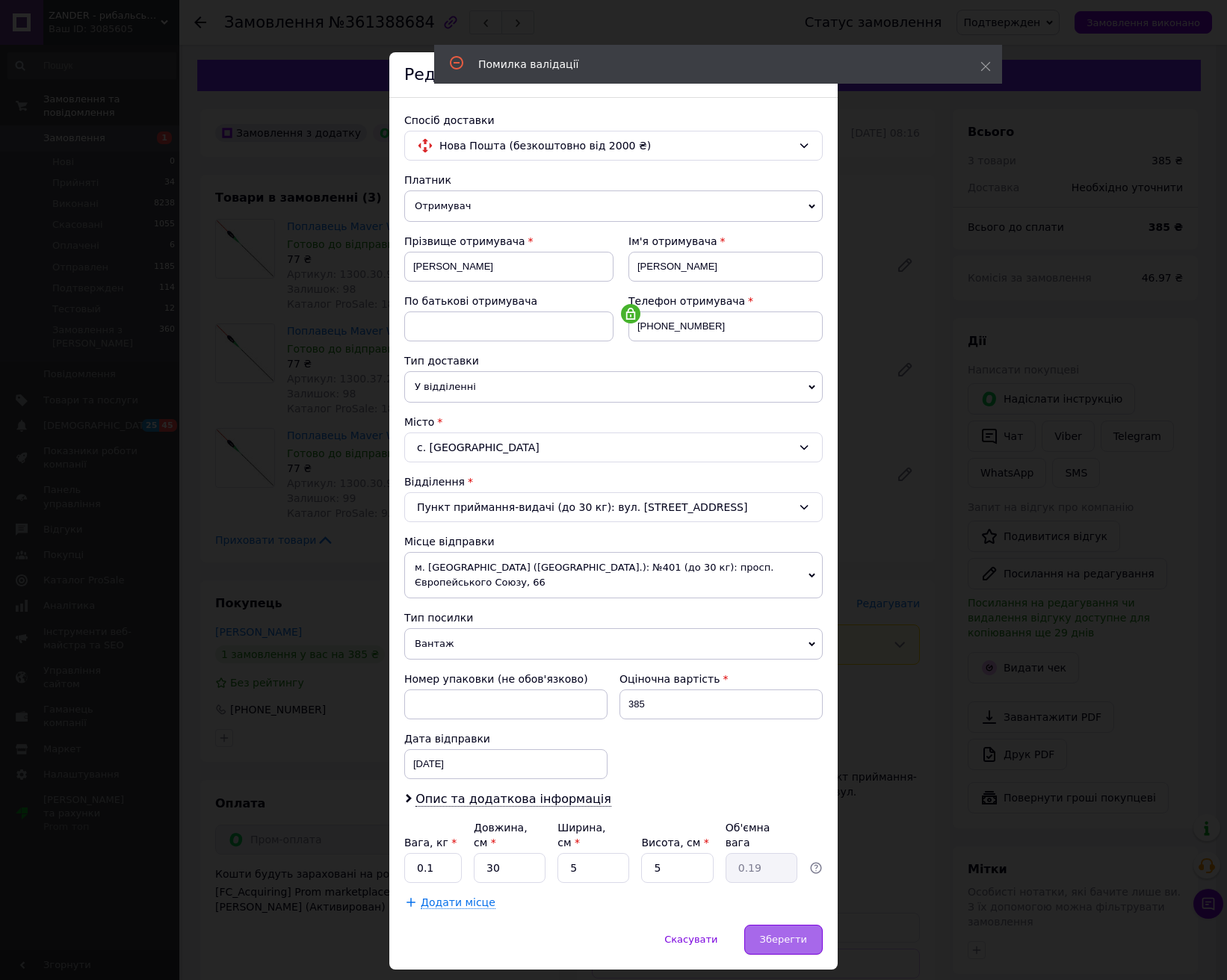 The width and height of the screenshot is (1227, 980). Describe the element at coordinates (442, 360) in the screenshot. I see `span: Тип доставки` at that location.